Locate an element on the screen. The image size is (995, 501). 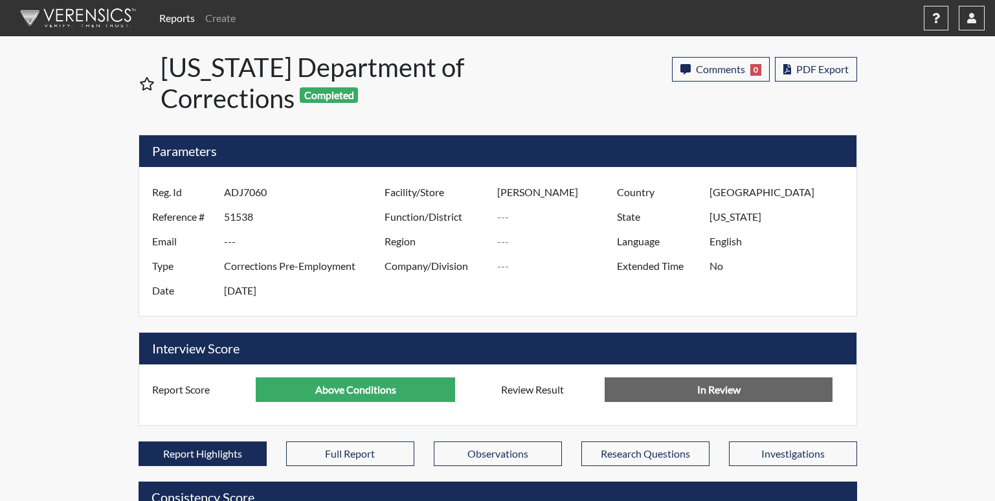
label: Review Result is located at coordinates (548, 390).